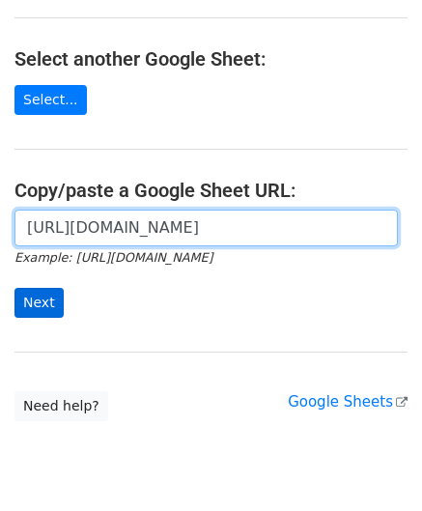  What do you see at coordinates (374, 465) in the screenshot?
I see `div: Chat Widget` at bounding box center [374, 465].